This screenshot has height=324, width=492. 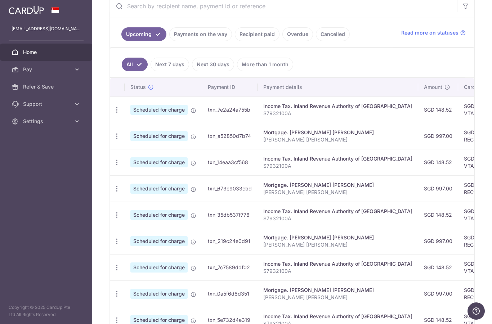 What do you see at coordinates (230, 267) in the screenshot?
I see `td: txn_7c7589ddf02` at bounding box center [230, 267].